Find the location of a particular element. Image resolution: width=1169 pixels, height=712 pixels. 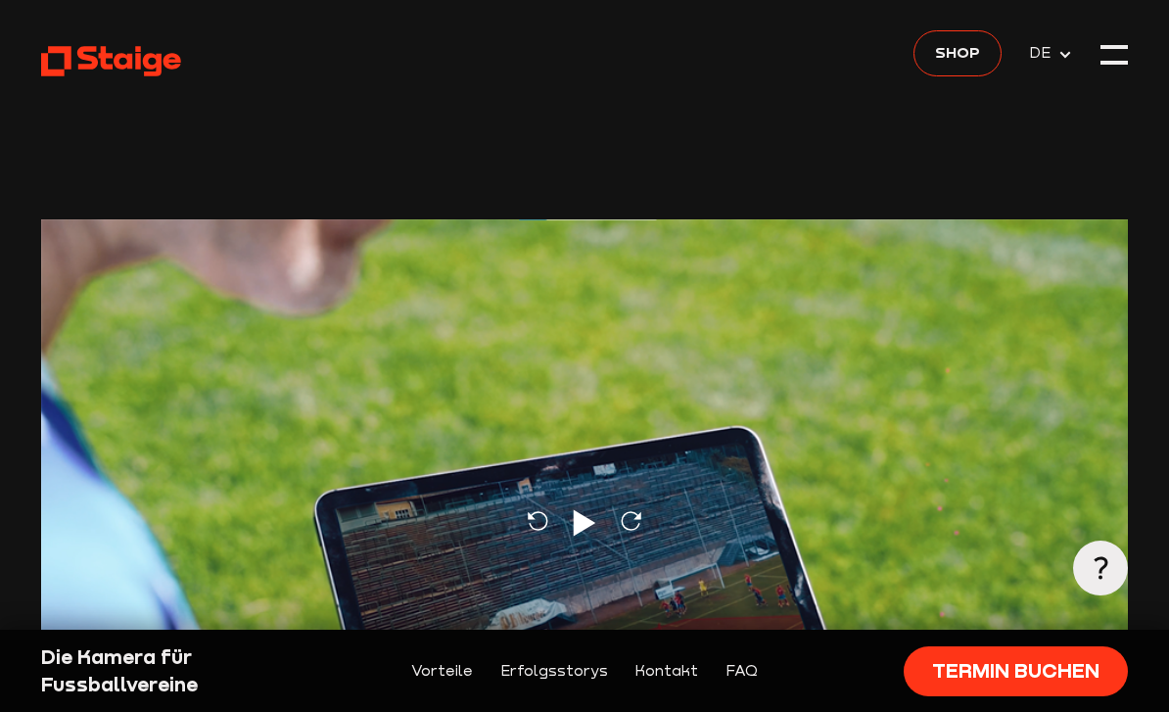

a: Erfolgsstorys is located at coordinates (554, 671).